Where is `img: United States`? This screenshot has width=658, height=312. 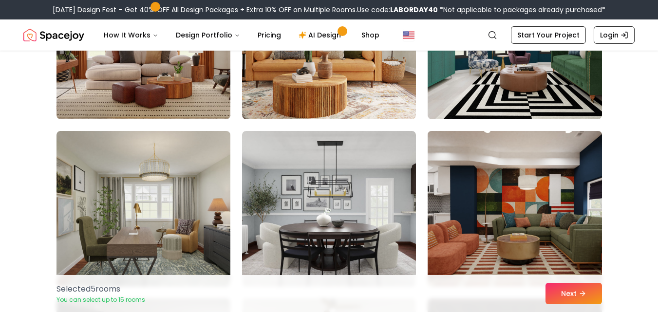 img: United States is located at coordinates (409, 35).